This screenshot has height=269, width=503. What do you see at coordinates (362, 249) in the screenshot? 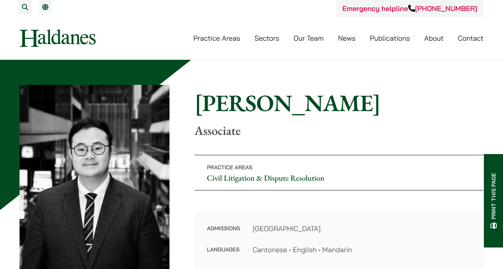
I see `dd: Cantonese • English • Mandarin` at bounding box center [362, 249].